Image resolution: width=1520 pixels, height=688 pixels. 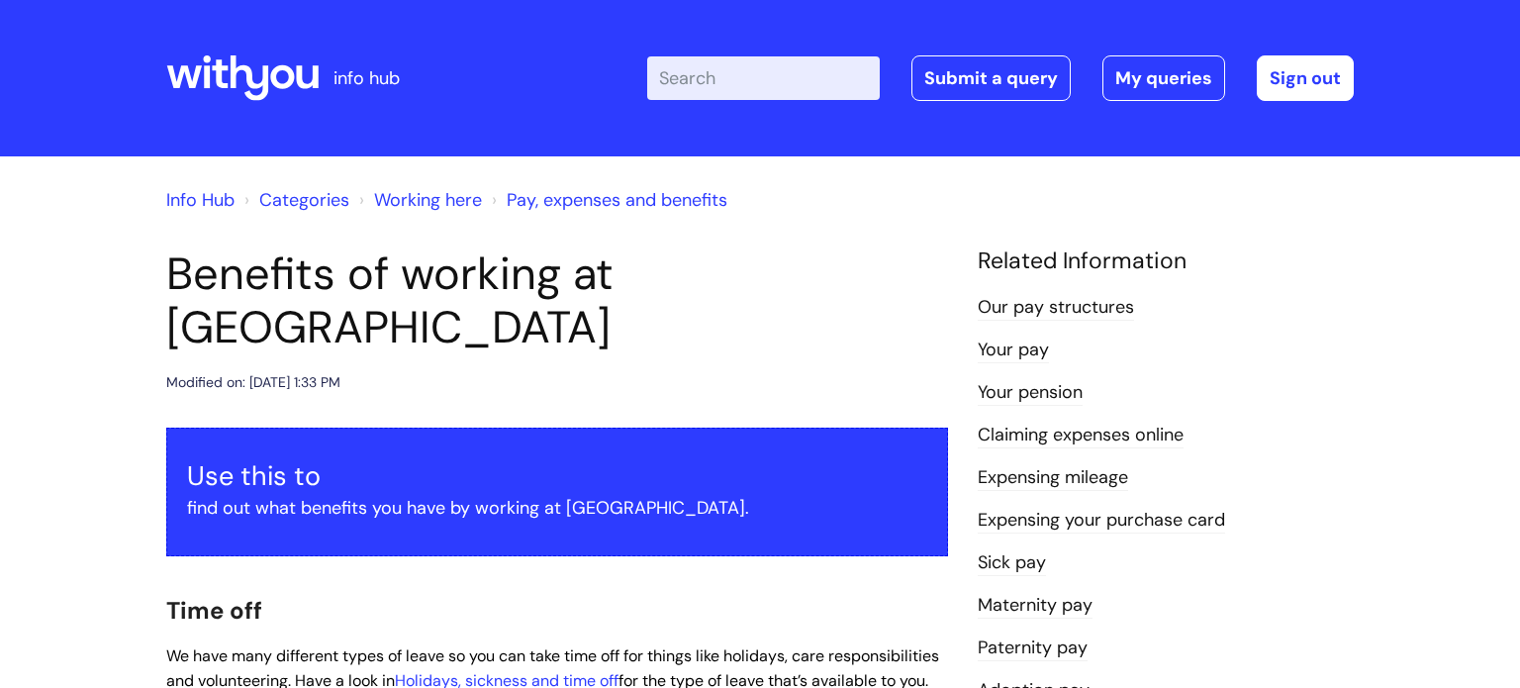 I want to click on a: Claiming expenses online, so click(x=1081, y=435).